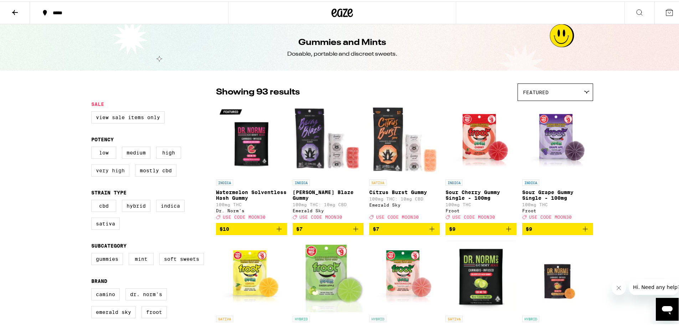  I want to click on legend: Subcategory, so click(109, 244).